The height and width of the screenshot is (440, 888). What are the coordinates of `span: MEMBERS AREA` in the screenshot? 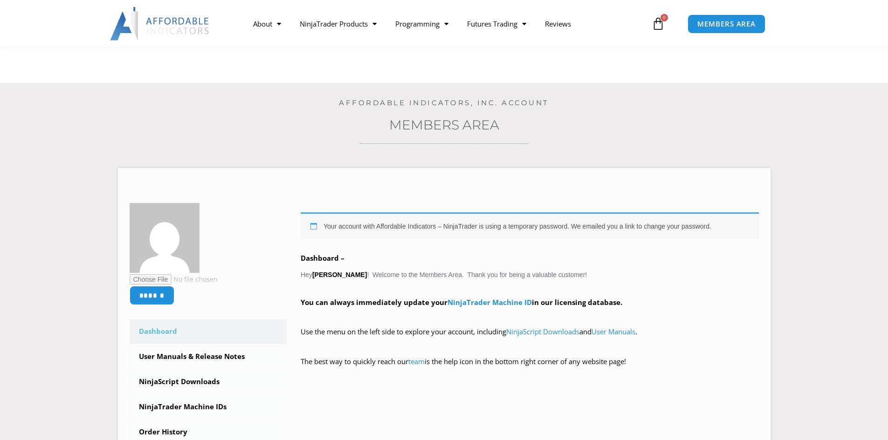 It's located at (726, 24).